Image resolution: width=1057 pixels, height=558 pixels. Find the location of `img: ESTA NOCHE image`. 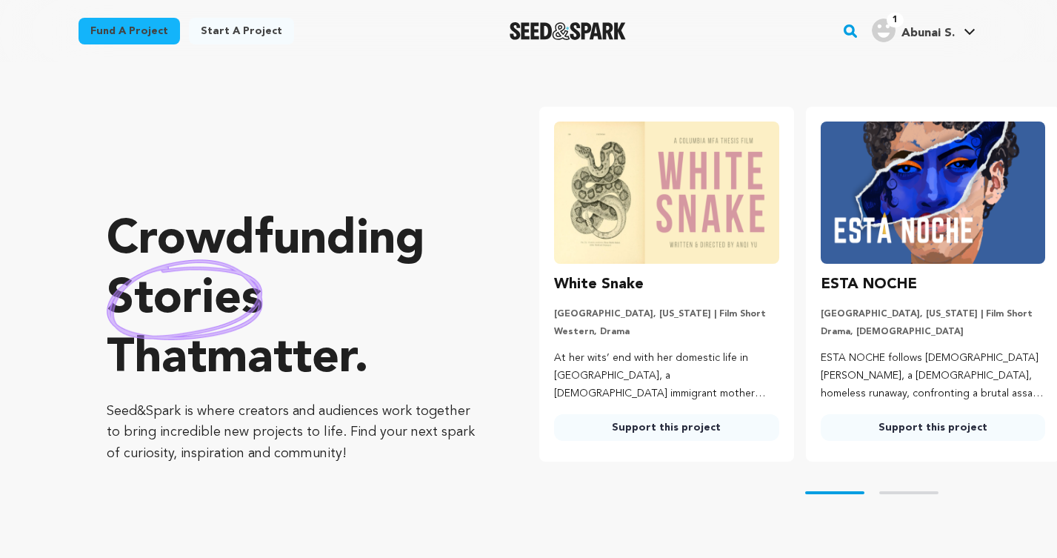

img: ESTA NOCHE image is located at coordinates (933, 193).